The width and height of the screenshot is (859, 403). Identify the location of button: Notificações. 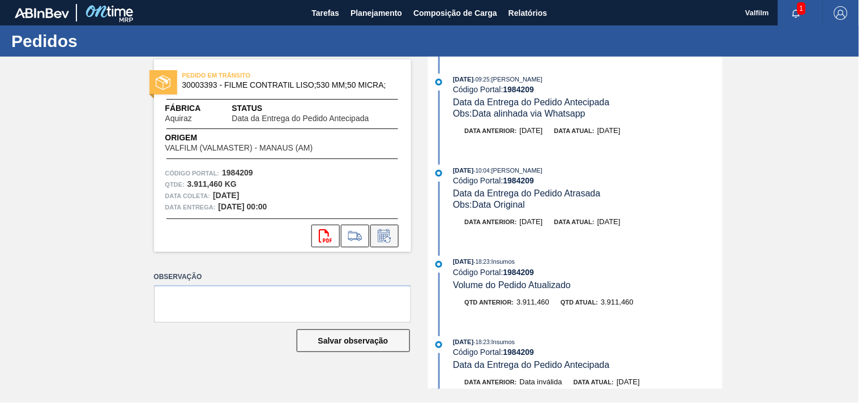
(796, 13).